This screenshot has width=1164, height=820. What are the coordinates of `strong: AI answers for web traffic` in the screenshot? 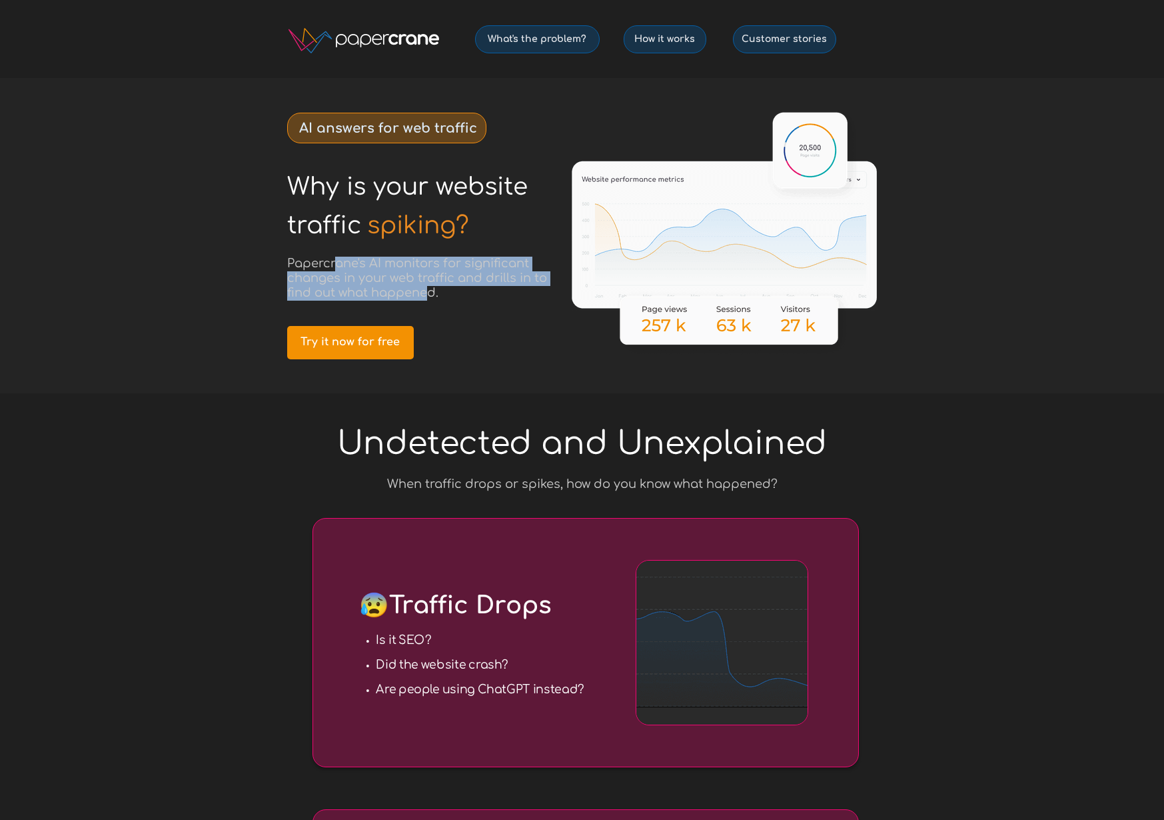 It's located at (388, 128).